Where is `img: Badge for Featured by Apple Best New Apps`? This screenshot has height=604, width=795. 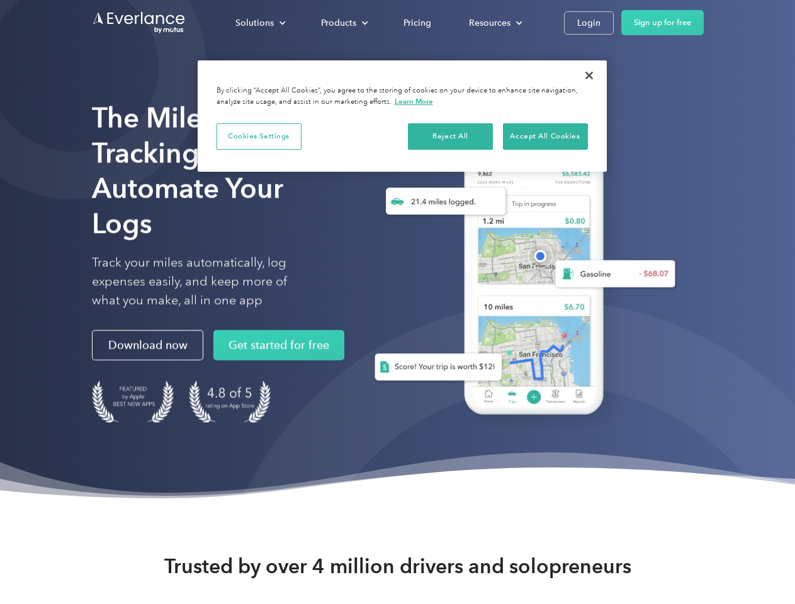 img: Badge for Featured by Apple Best New Apps is located at coordinates (133, 402).